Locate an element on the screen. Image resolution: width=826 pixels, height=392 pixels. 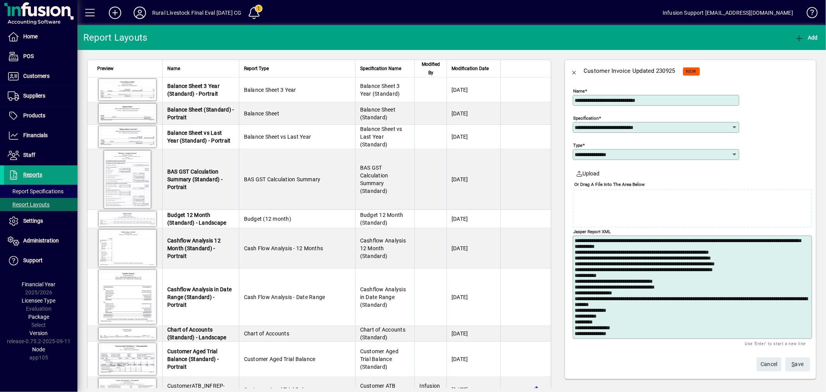
span: Reports is located at coordinates (33, 175).